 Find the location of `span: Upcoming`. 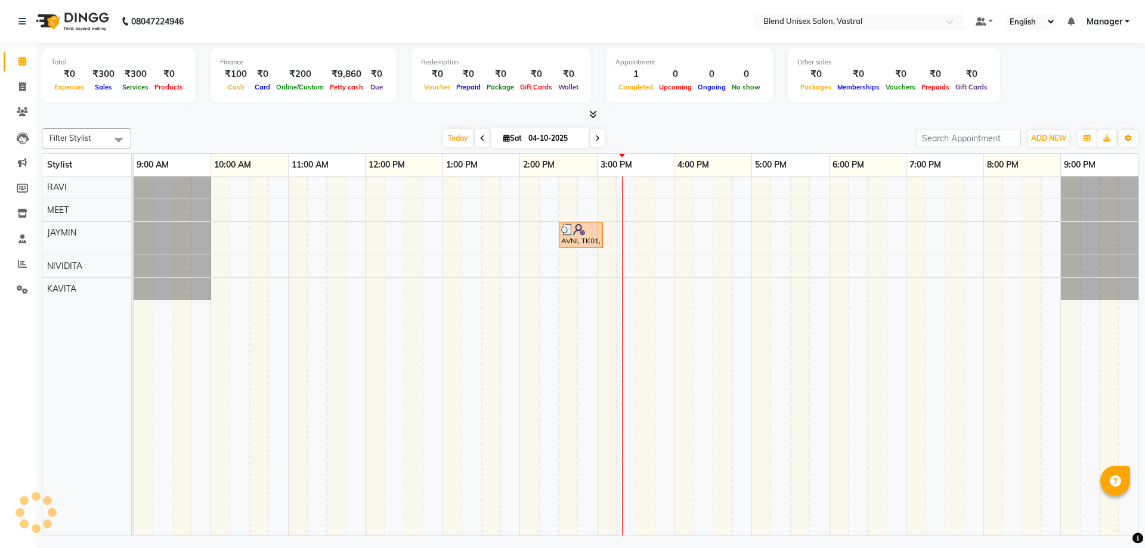

span: Upcoming is located at coordinates (675, 87).